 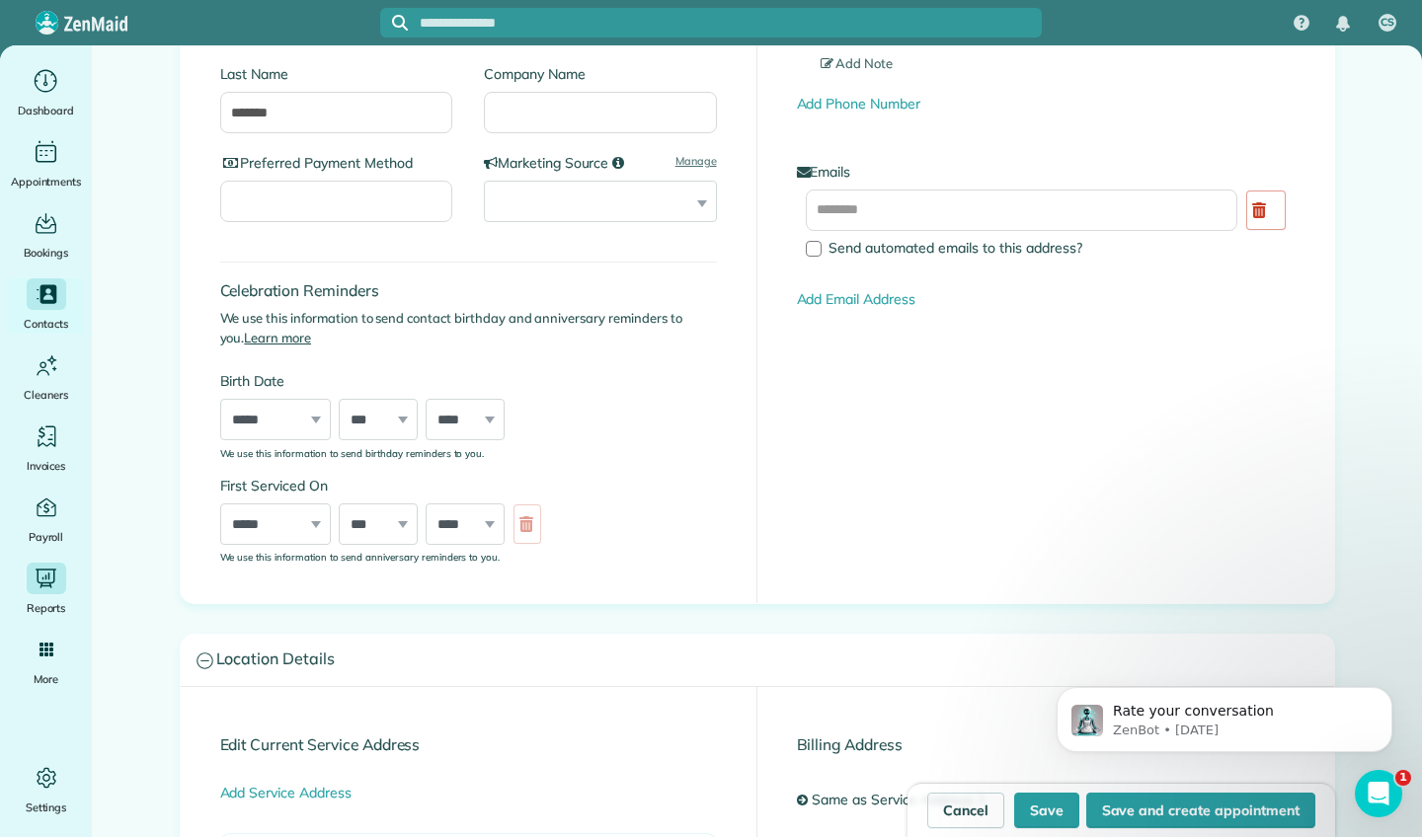 I want to click on span: Reports, so click(x=46, y=608).